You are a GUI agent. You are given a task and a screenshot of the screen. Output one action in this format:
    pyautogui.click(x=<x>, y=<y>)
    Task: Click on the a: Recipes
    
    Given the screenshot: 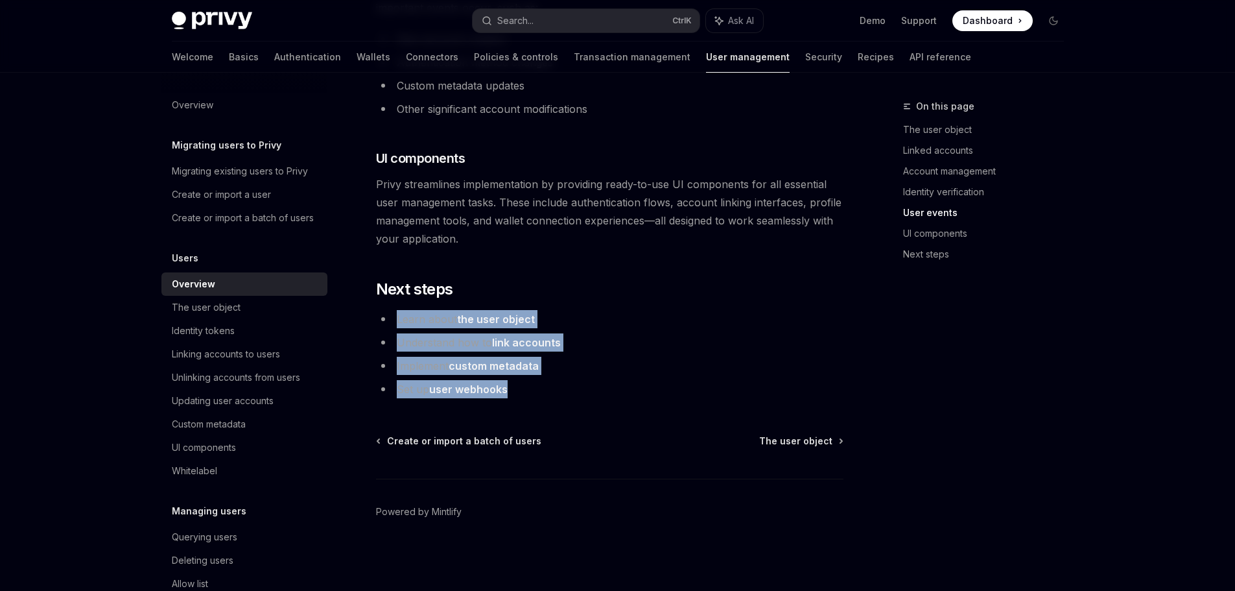 What is the action you would take?
    pyautogui.click(x=876, y=57)
    